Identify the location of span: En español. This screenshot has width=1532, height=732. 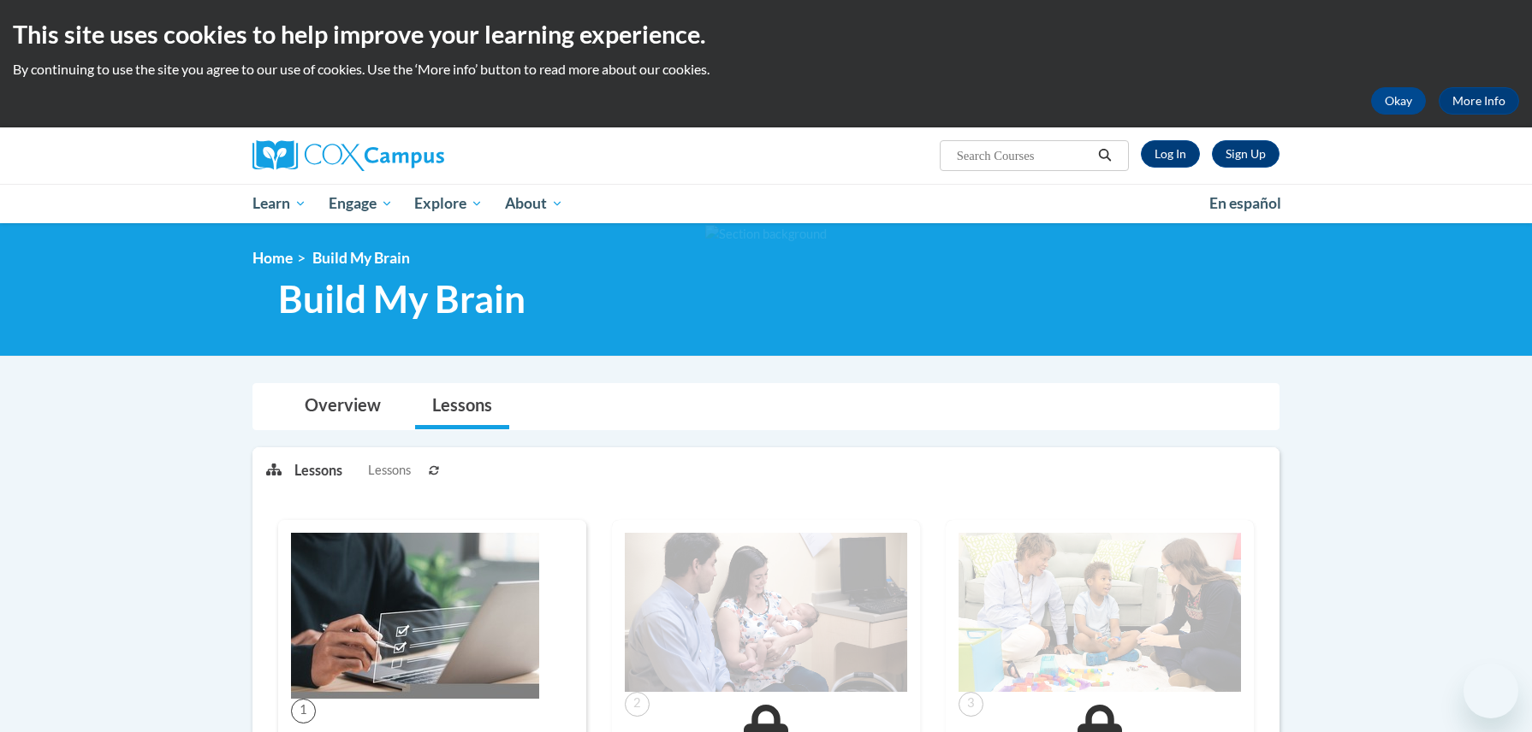
(1245, 203).